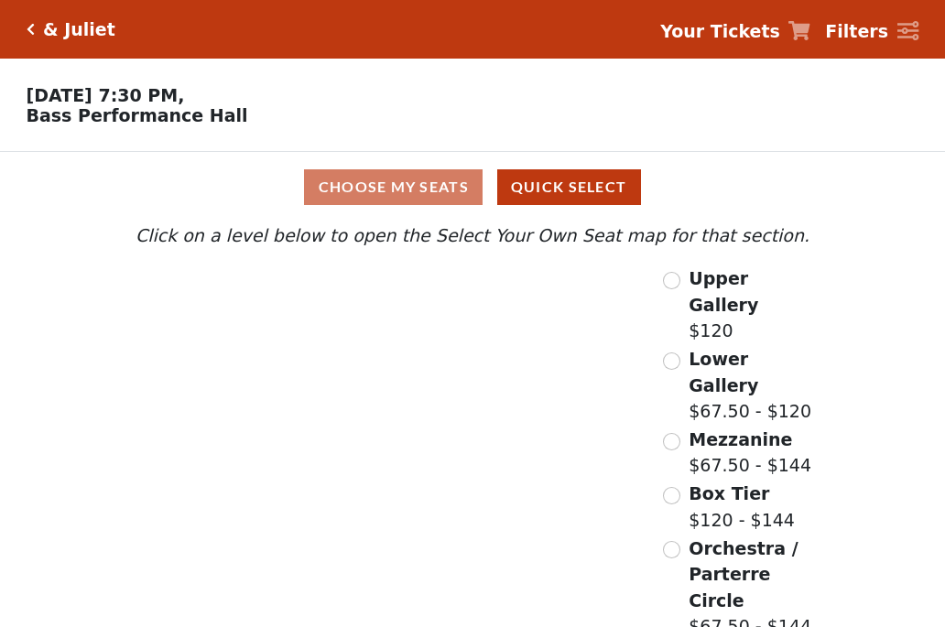 This screenshot has height=627, width=945. I want to click on path: Upper Gallery - Seats Available: 163, so click(325, 299).